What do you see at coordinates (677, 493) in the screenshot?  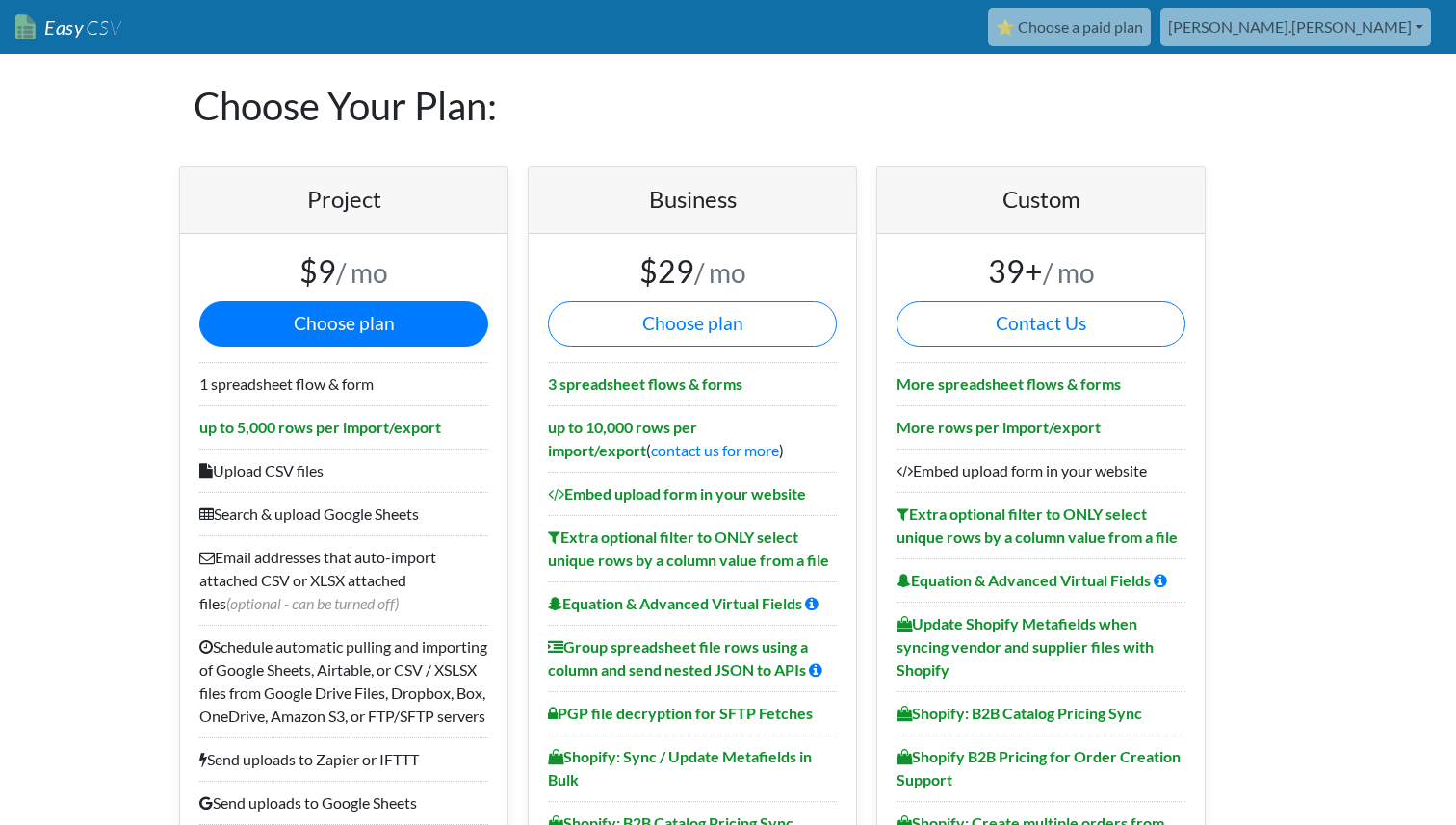 I see `b: Embed upload form in your website` at bounding box center [677, 493].